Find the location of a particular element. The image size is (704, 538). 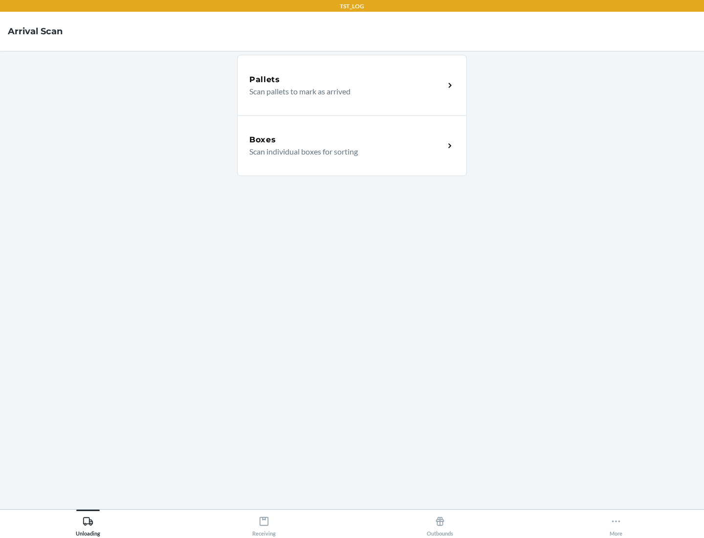

button: More is located at coordinates (616, 523).